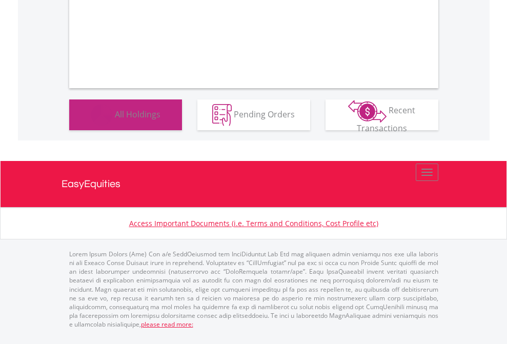 The height and width of the screenshot is (344, 507). What do you see at coordinates (102, 115) in the screenshot?
I see `img: holdings-wht.png` at bounding box center [102, 115].